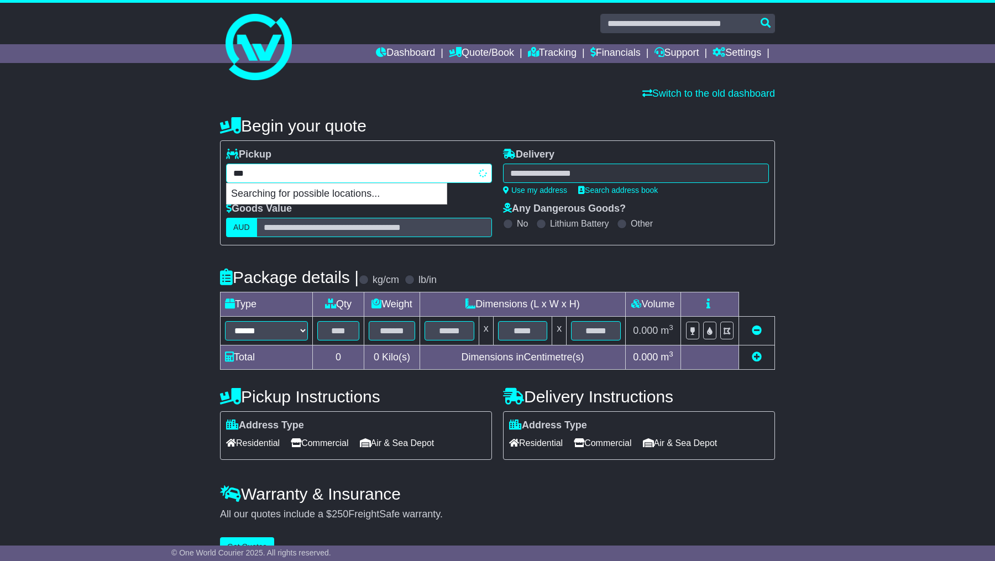 This screenshot has width=995, height=561. I want to click on label: Delivery, so click(528, 155).